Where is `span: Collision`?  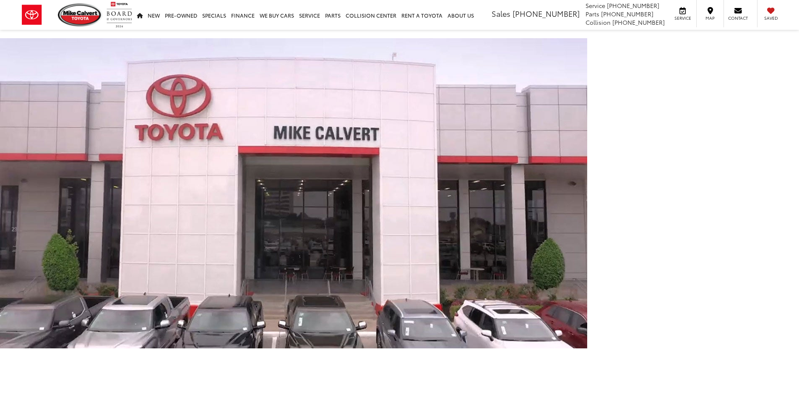 span: Collision is located at coordinates (598, 22).